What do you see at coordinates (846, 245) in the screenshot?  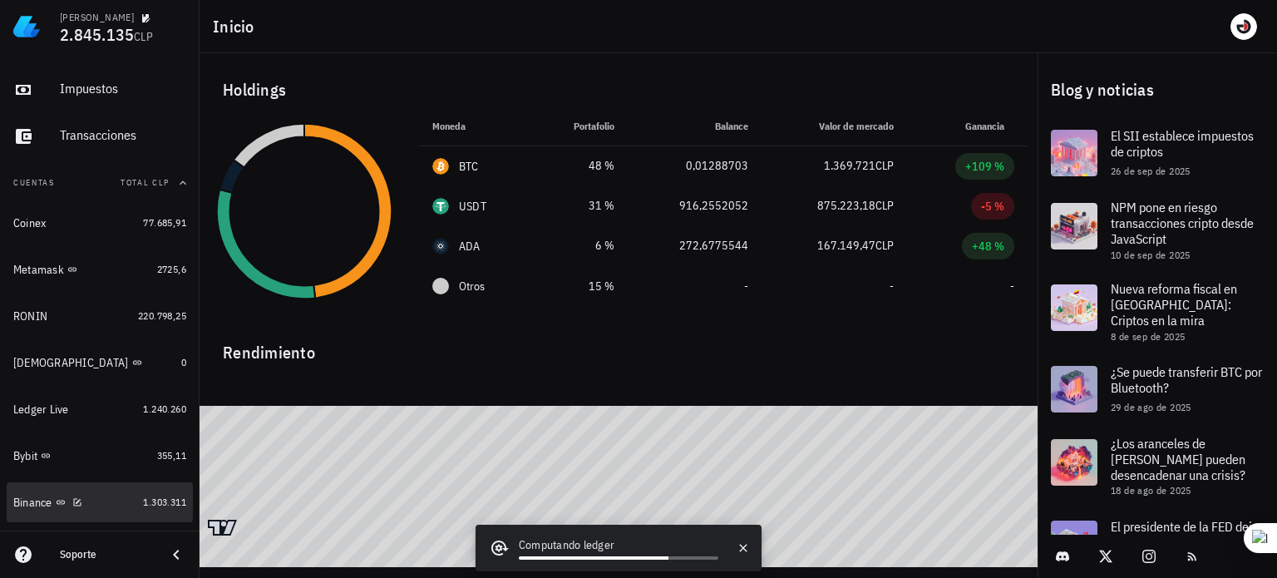 I see `span: 167.149,47` at bounding box center [846, 245].